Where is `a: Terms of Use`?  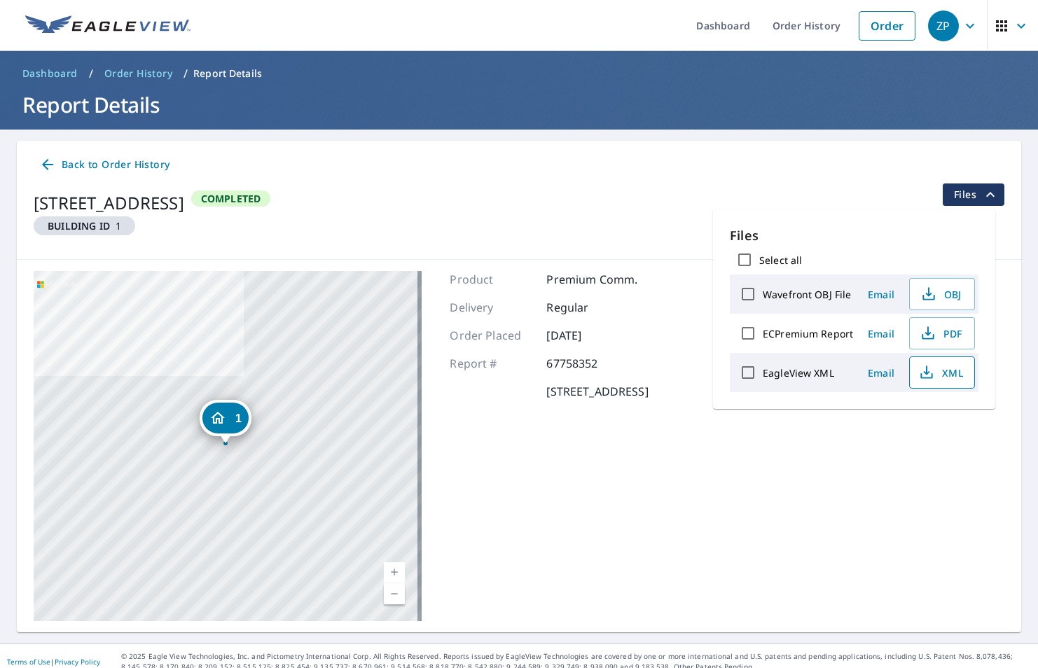
a: Terms of Use is located at coordinates (29, 662).